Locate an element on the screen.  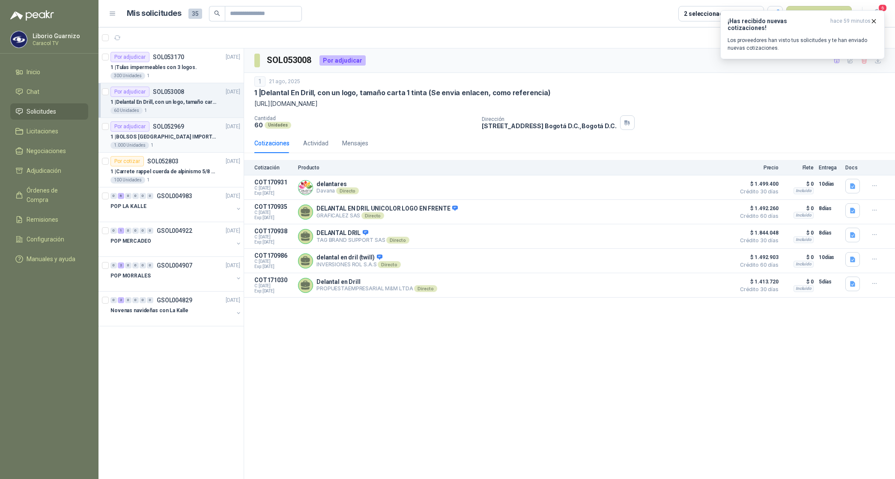
p: Entrega is located at coordinates (830, 168).